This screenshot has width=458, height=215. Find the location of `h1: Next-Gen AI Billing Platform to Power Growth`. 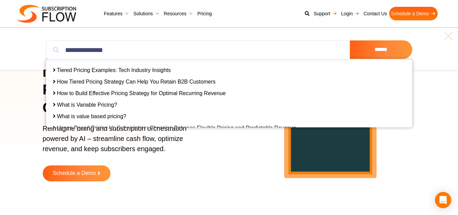

h1: Next-Gen AI Billing Platform to Power Growth is located at coordinates (127, 90).